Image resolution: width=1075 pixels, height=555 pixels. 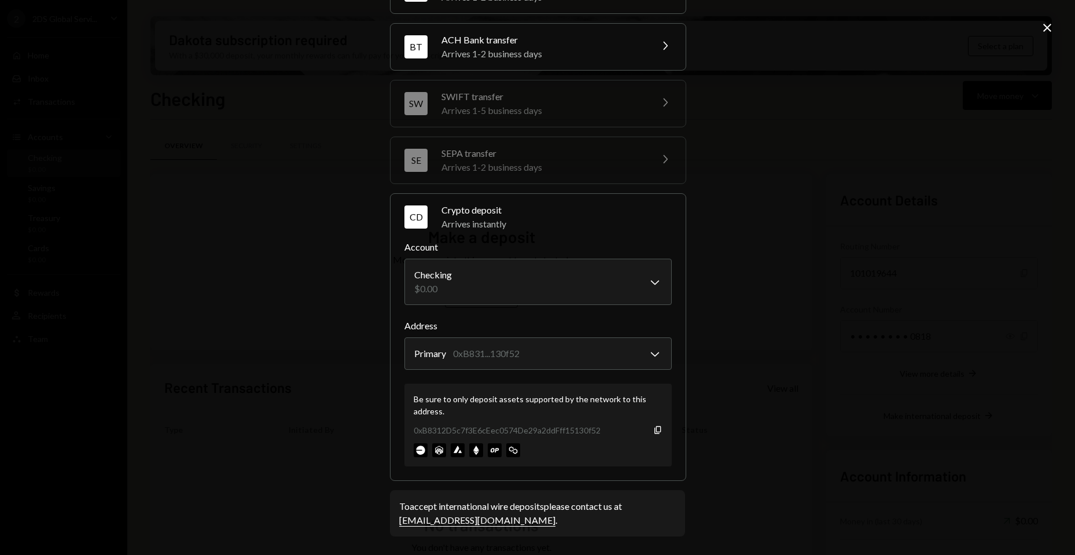 I want to click on div: CDCrypto depositArrives instantly, so click(x=538, y=353).